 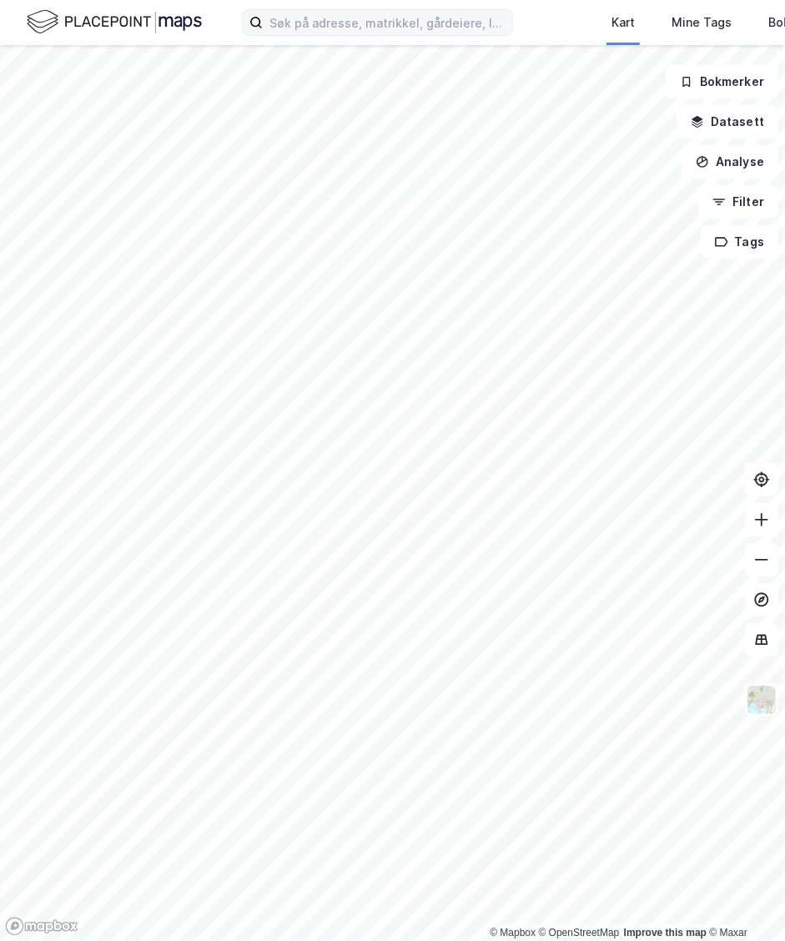 What do you see at coordinates (665, 932) in the screenshot?
I see `a: Improve this map` at bounding box center [665, 932].